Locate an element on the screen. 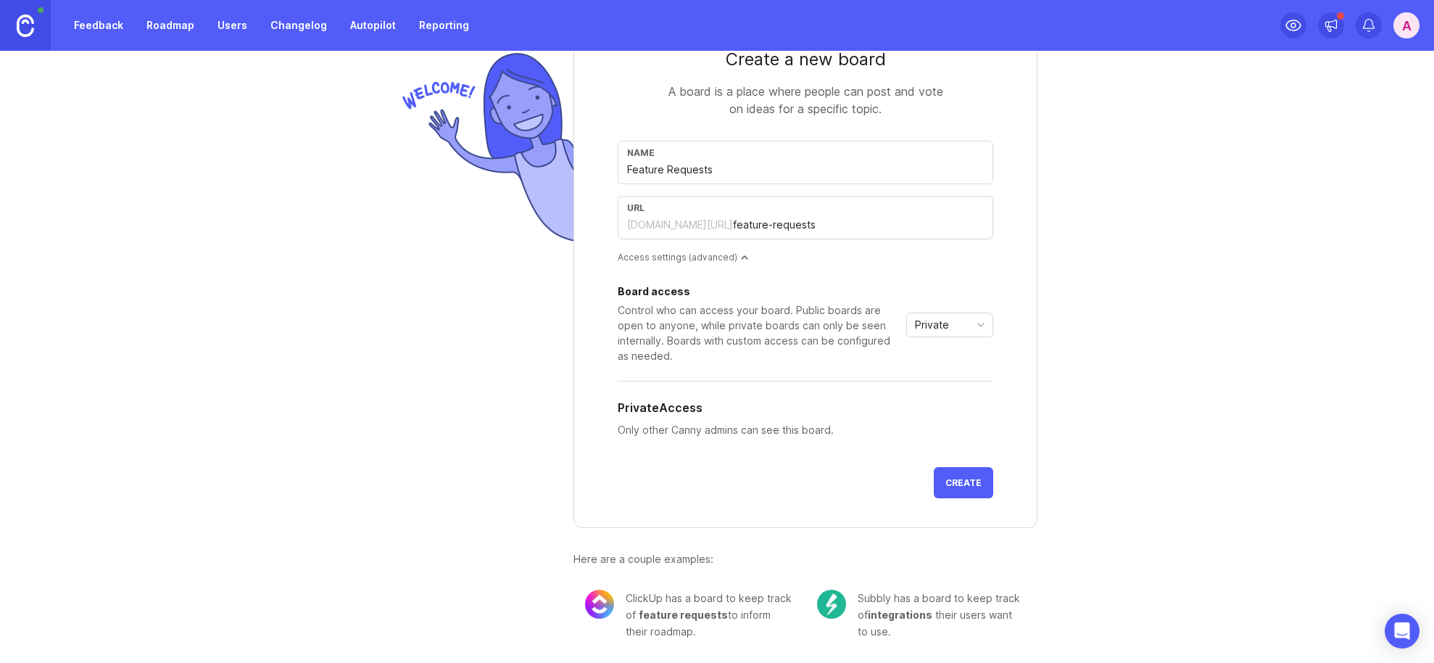  img: welcome-img-178bf9fb836d0a1529256ffe415d7085.png is located at coordinates (485, 147).